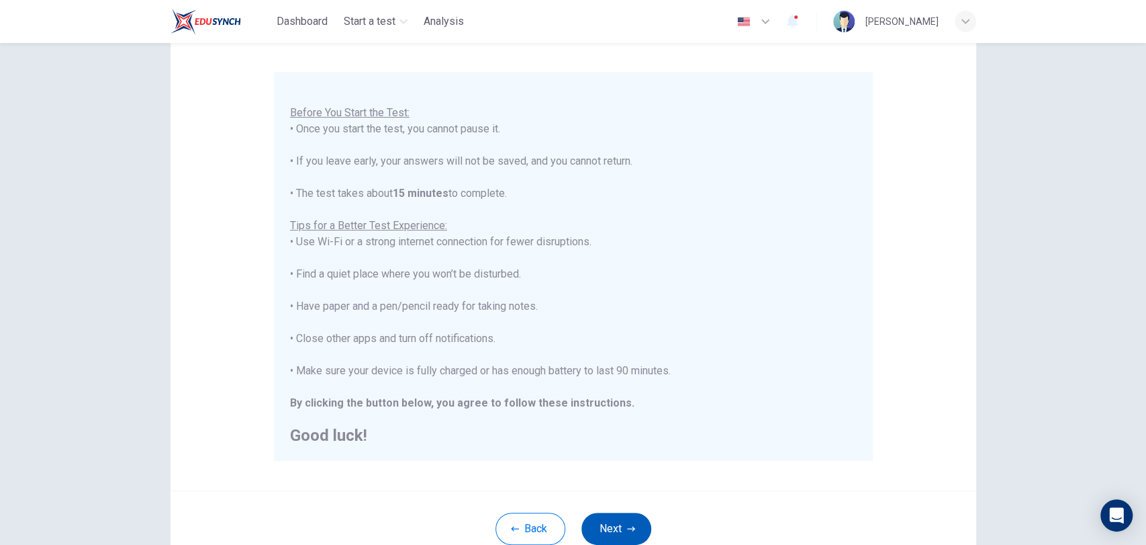  What do you see at coordinates (221, 21) in the screenshot?
I see `a: EduSynch logo` at bounding box center [221, 21].